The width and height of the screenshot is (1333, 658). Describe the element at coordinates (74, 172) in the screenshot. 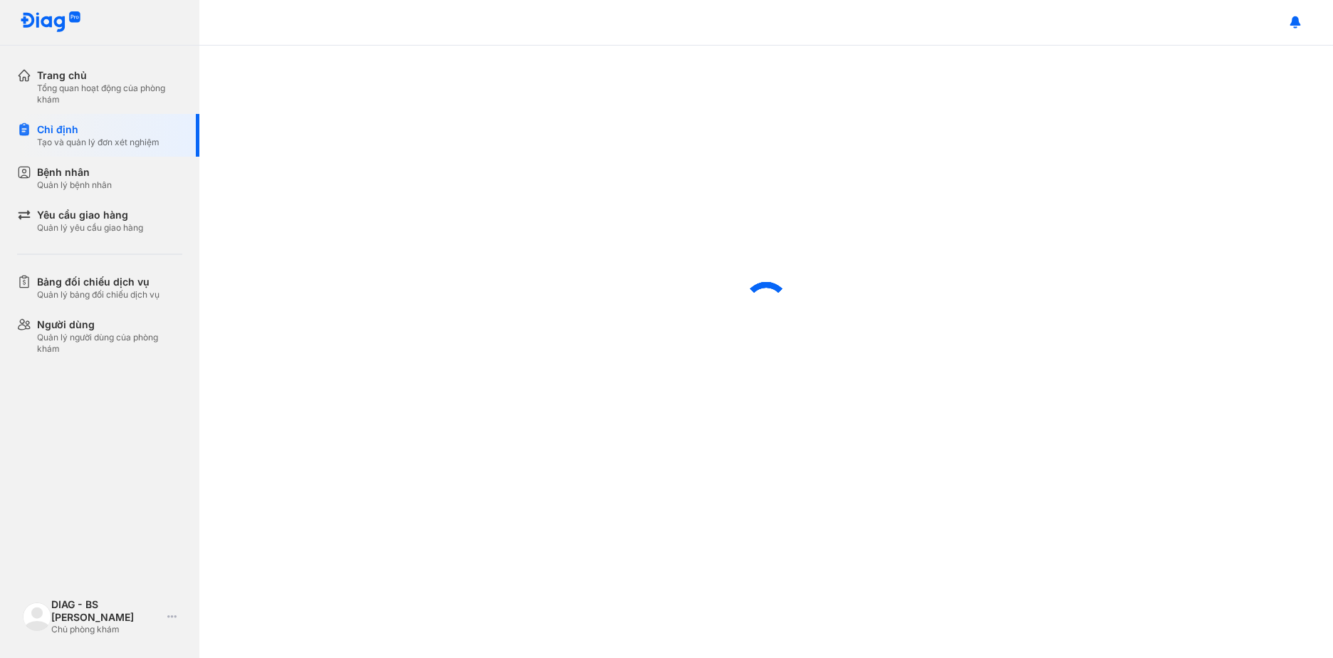

I see `div: Bệnh nhân` at that location.